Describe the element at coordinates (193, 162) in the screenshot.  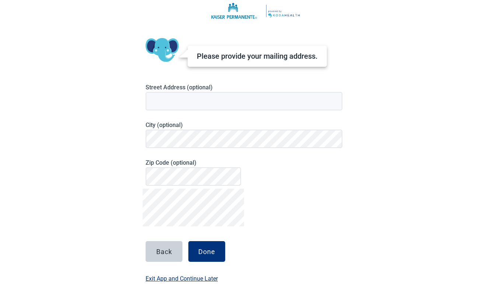
I see `label: Zip Code (optional)` at that location.